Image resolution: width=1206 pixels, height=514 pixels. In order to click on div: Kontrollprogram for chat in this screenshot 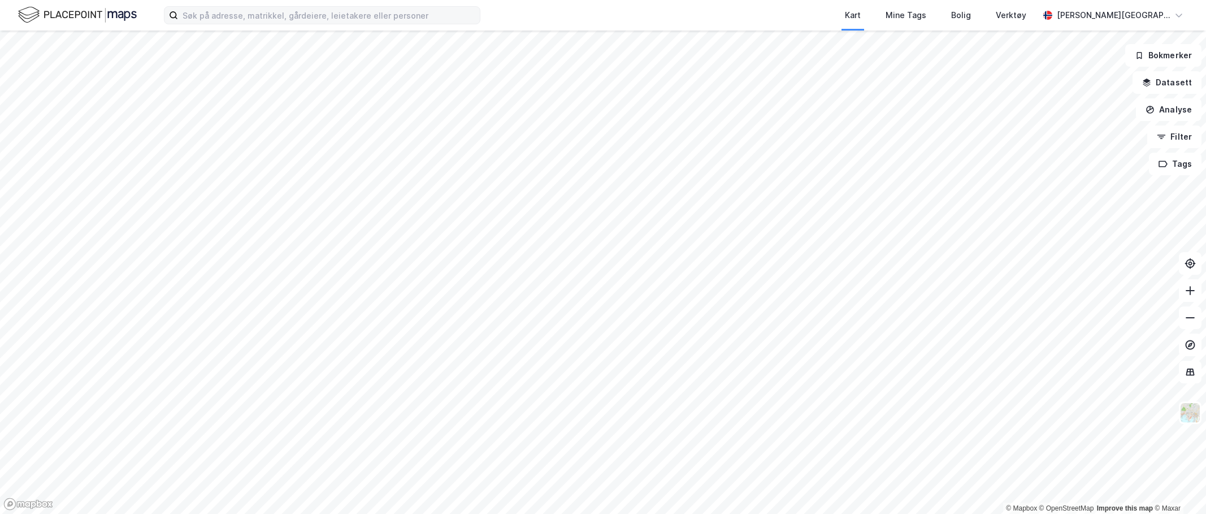, I will do `click(1177, 486)`.